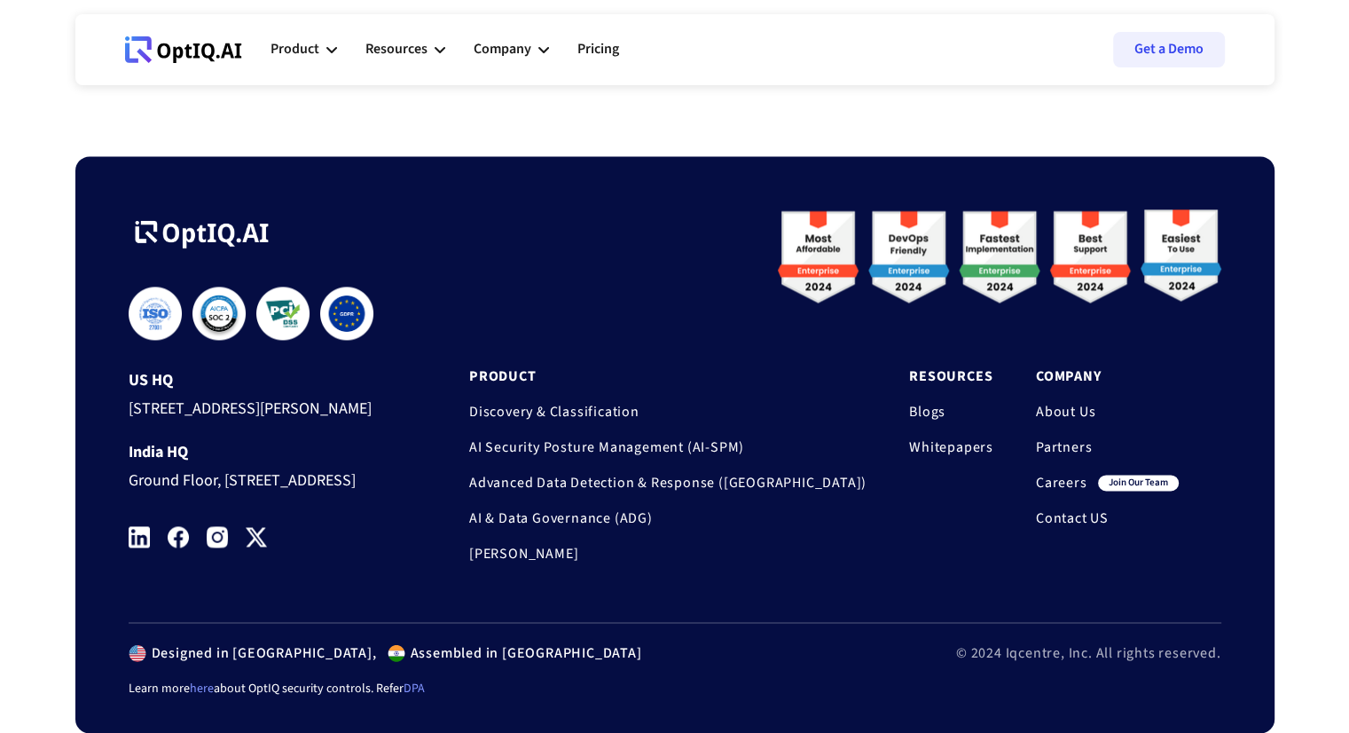  I want to click on a: Whitepapers, so click(951, 447).